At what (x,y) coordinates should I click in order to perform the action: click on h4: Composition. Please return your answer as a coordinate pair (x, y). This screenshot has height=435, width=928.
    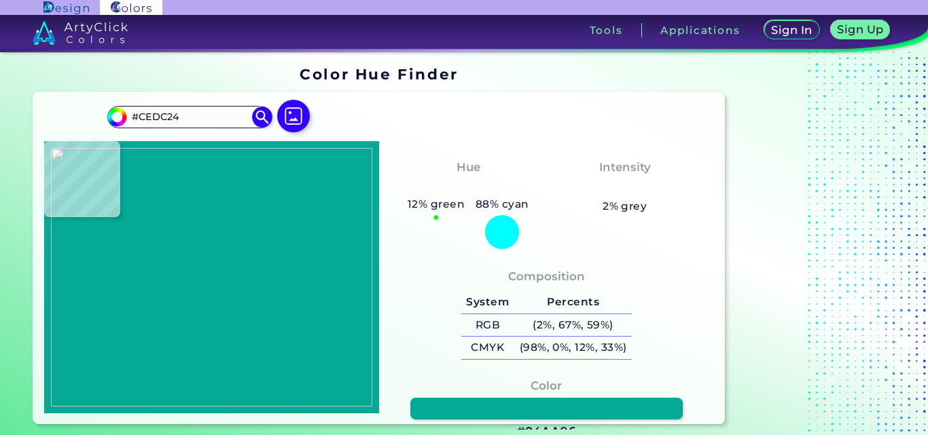
    Looking at the image, I should click on (546, 276).